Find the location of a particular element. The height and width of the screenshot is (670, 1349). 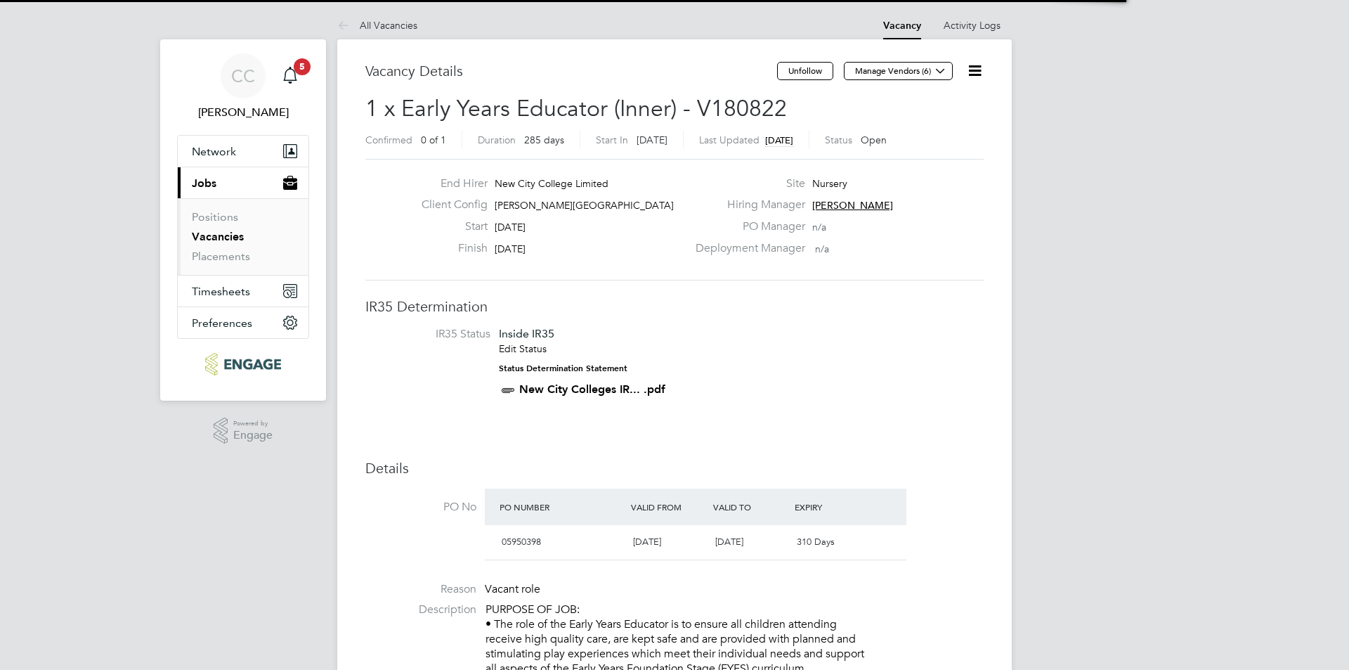

button: Jobs is located at coordinates (243, 183).